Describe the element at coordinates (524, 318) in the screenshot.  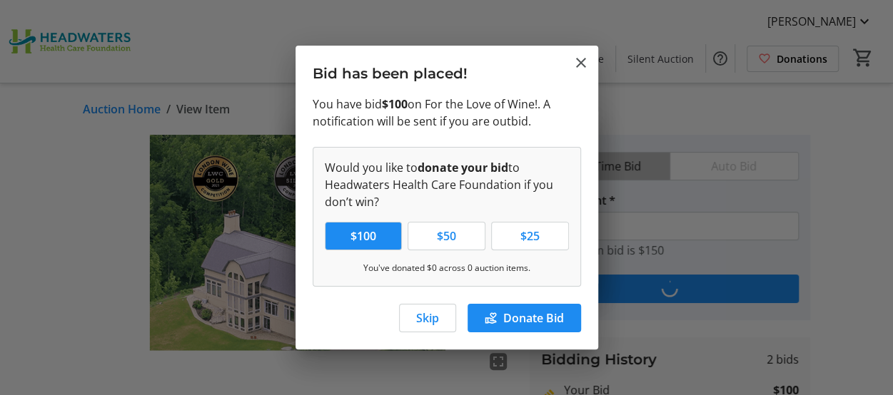
I see `button: Donate Bid` at that location.